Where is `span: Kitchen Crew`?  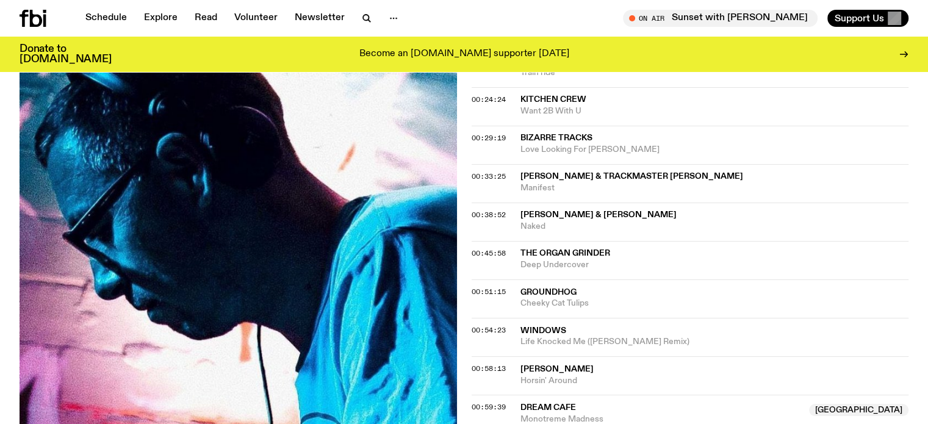
span: Kitchen Crew is located at coordinates (553, 99).